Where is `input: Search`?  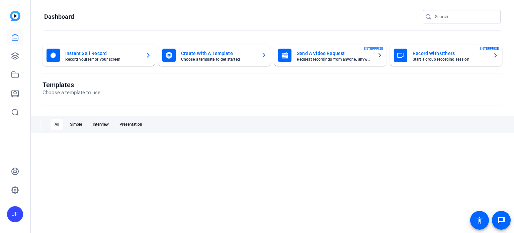 input: Search is located at coordinates (465, 17).